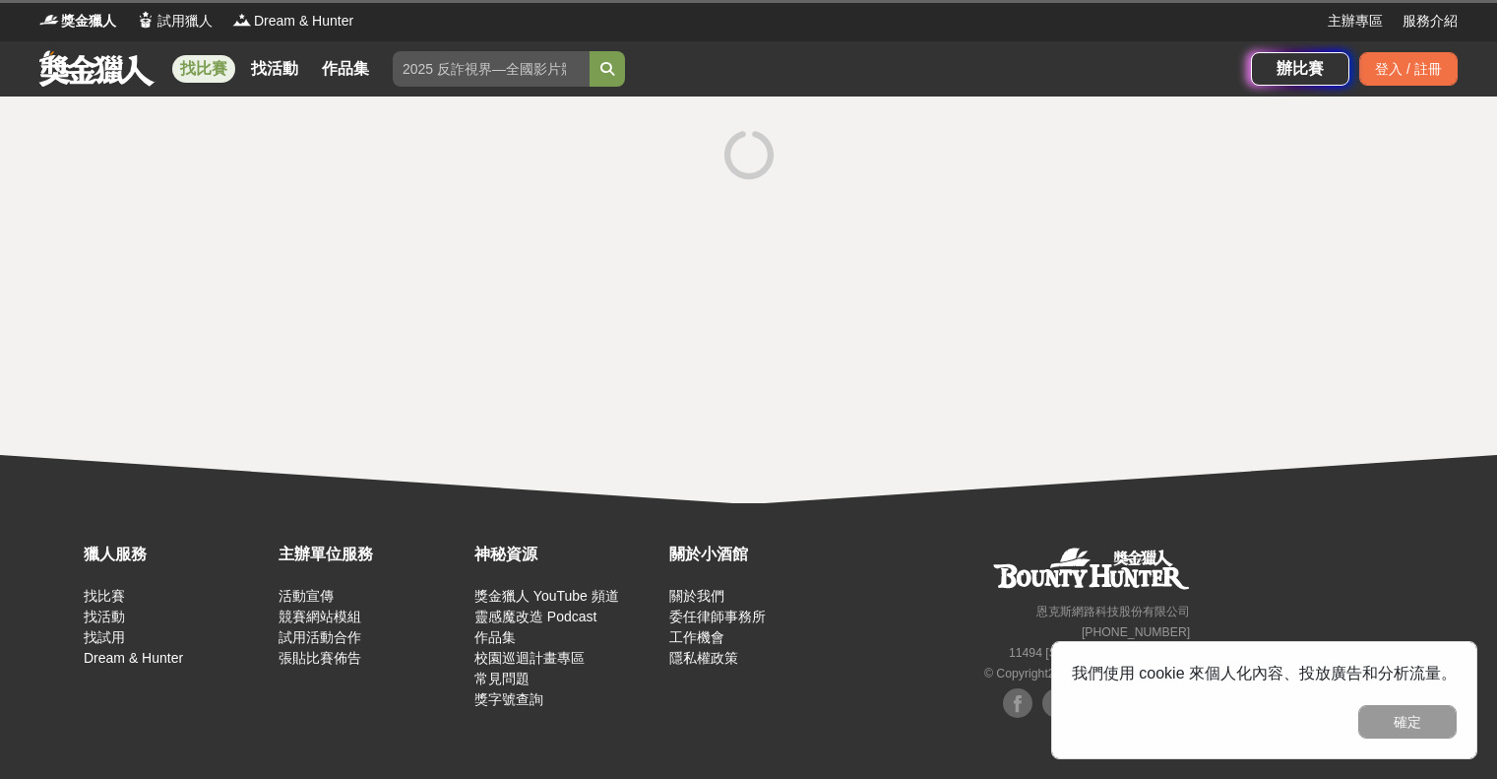 The image size is (1497, 779). I want to click on a: 獎字號查詢, so click(509, 699).